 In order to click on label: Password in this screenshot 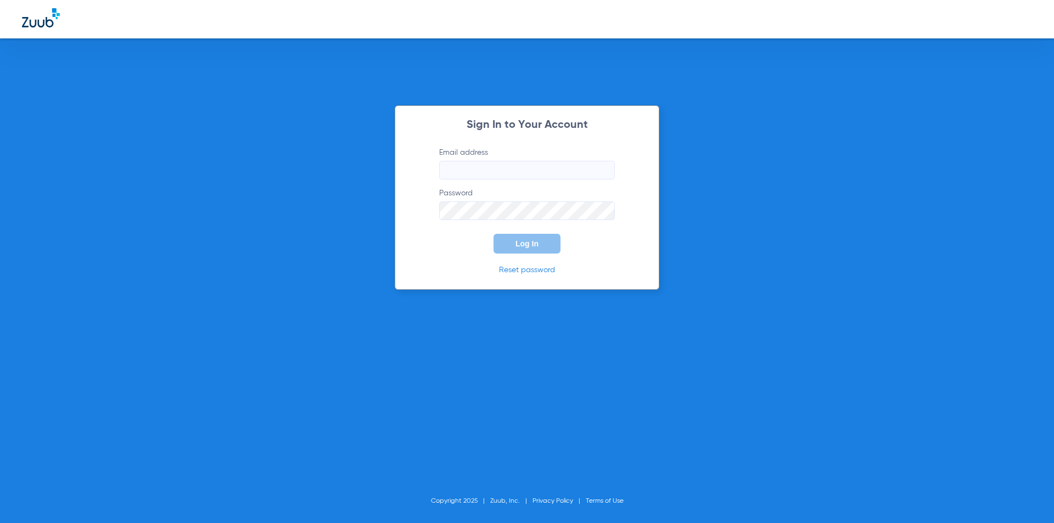, I will do `click(527, 204)`.